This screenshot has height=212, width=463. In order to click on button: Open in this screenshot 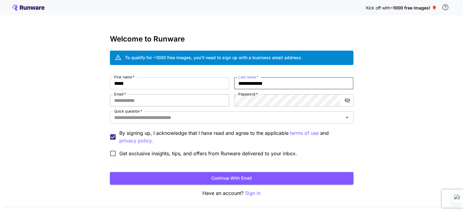, I will do `click(347, 117)`.